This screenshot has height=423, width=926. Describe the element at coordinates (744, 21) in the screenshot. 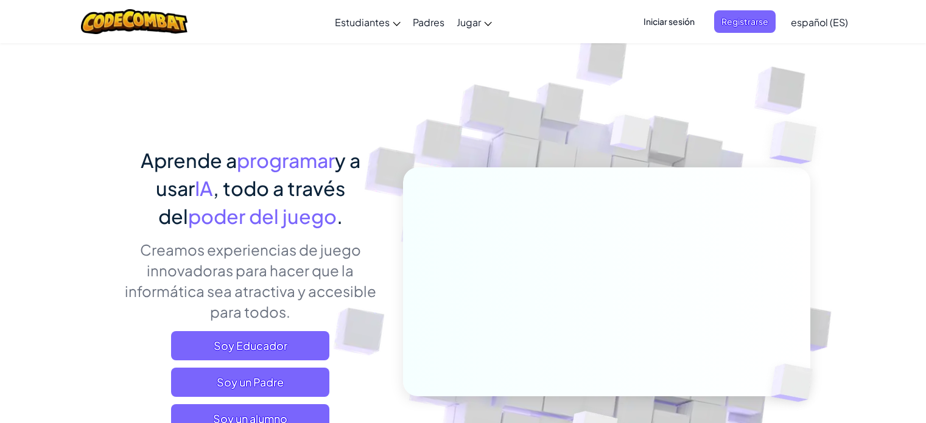

I see `span: Registrarse` at that location.